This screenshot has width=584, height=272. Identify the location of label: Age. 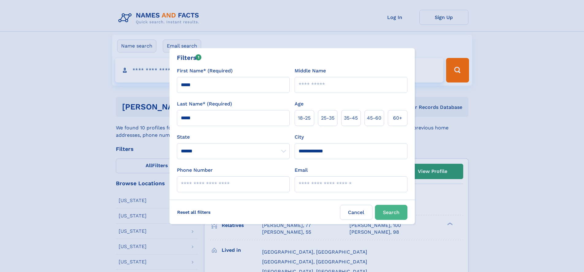
(299, 104).